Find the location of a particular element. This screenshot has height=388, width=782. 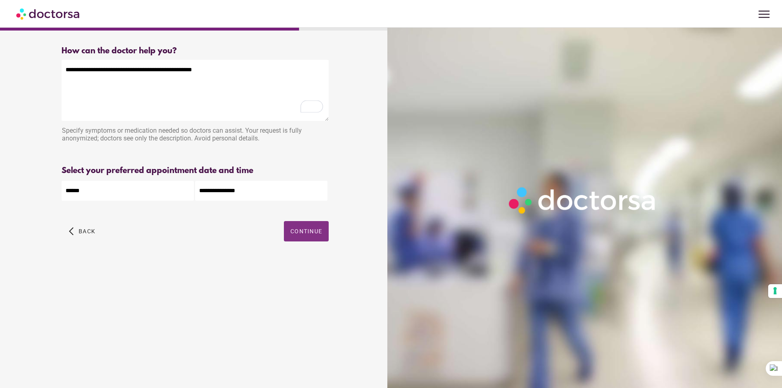

div: How can the doctor help you? is located at coordinates (195, 51).